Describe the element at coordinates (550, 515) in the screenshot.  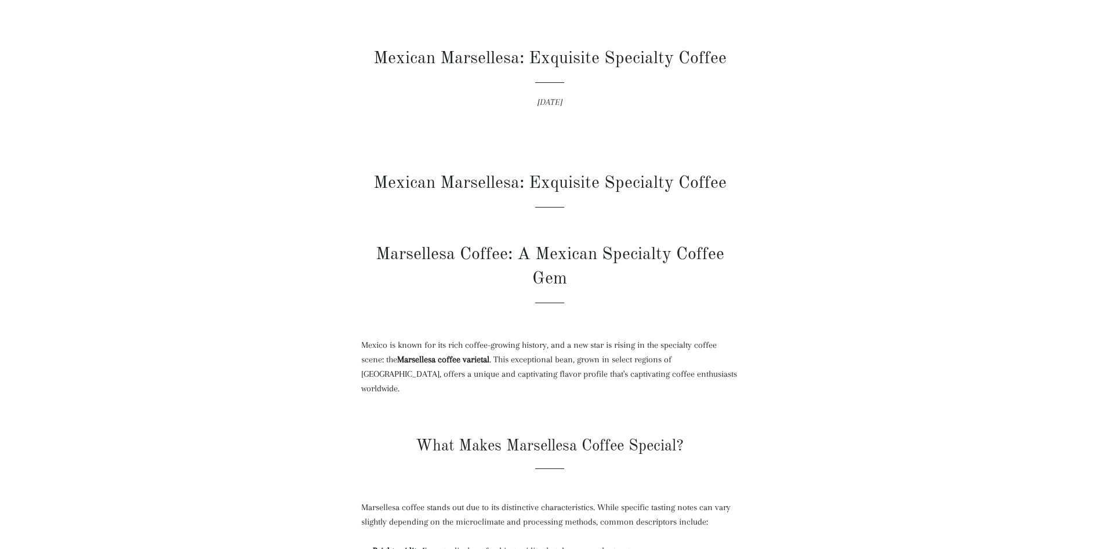
I see `p: Marsellesa coffee stands out due to its distinctive characteristics. While specific tasting notes...` at that location.